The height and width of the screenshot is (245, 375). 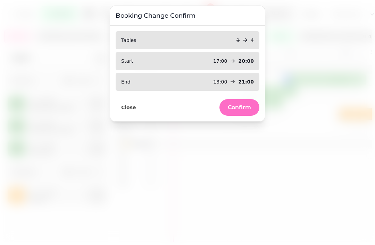 What do you see at coordinates (128, 108) in the screenshot?
I see `span: Close` at bounding box center [128, 108].